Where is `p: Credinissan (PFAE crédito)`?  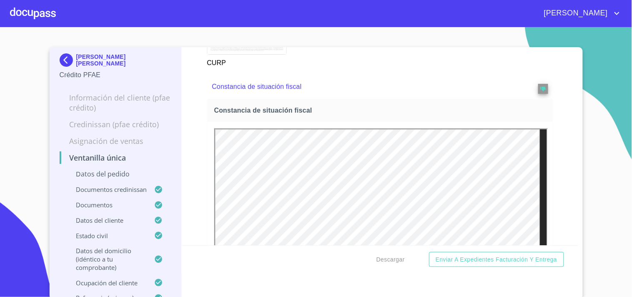 p: Credinissan (PFAE crédito) is located at coordinates (115, 124).